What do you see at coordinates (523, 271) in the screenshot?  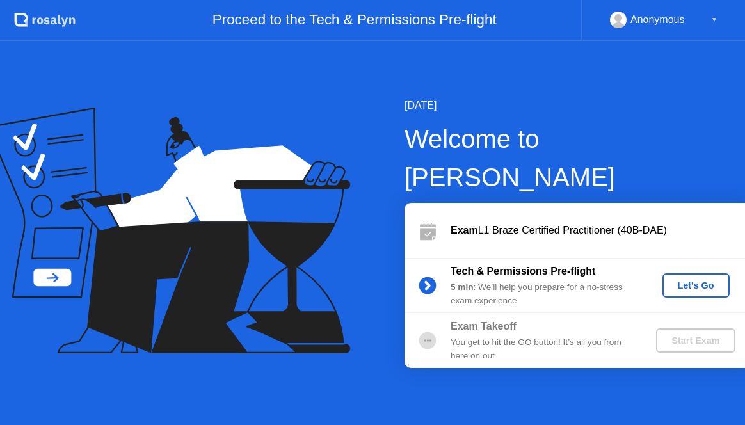 I see `b: Tech & Permissions Pre-flight` at bounding box center [523, 271].